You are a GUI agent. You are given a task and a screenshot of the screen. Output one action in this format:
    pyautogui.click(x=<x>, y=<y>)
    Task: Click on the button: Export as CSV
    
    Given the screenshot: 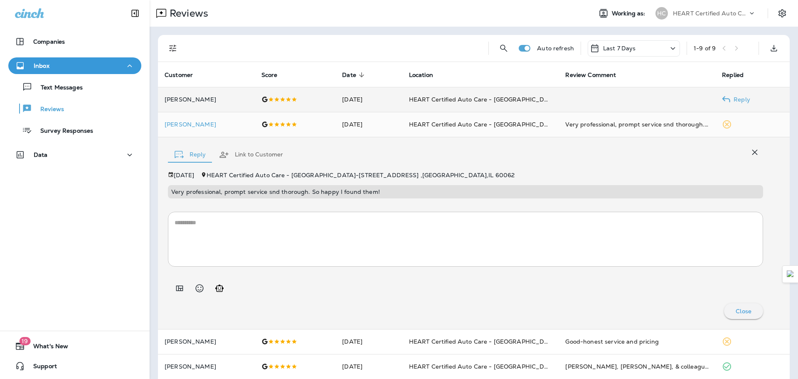 What is the action you would take?
    pyautogui.click(x=774, y=48)
    